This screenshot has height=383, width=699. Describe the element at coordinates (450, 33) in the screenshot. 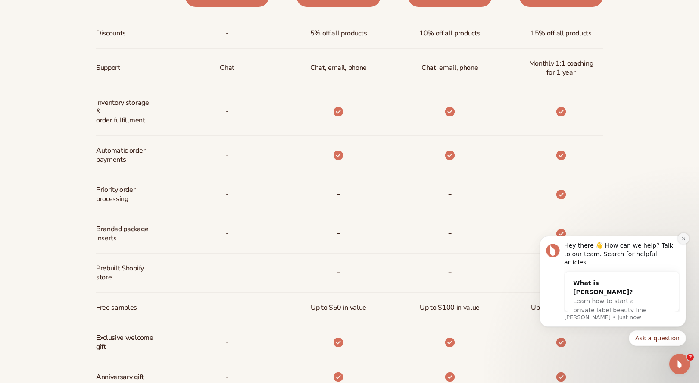

I see `span: 10% off all products` at that location.